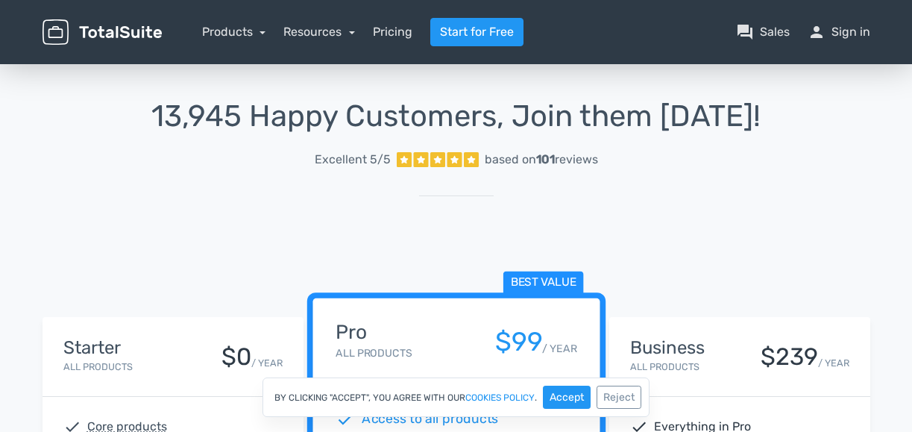 The height and width of the screenshot is (432, 912). Describe the element at coordinates (500, 398) in the screenshot. I see `a: cookies policy` at that location.